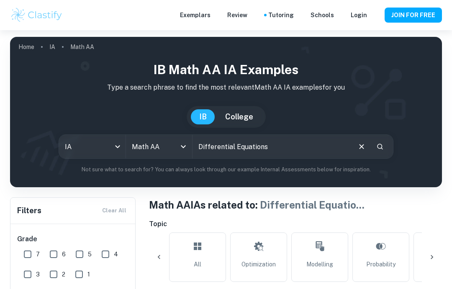 This screenshot has width=452, height=289. What do you see at coordinates (197, 264) in the screenshot?
I see `span: All` at bounding box center [197, 264].